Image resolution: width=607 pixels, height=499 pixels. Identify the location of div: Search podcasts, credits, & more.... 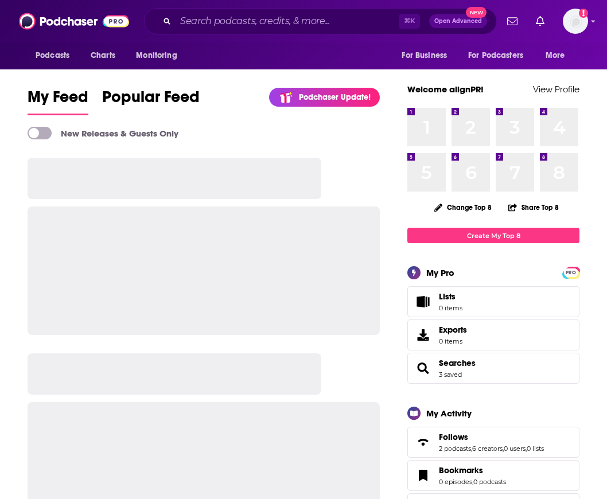
(320, 21).